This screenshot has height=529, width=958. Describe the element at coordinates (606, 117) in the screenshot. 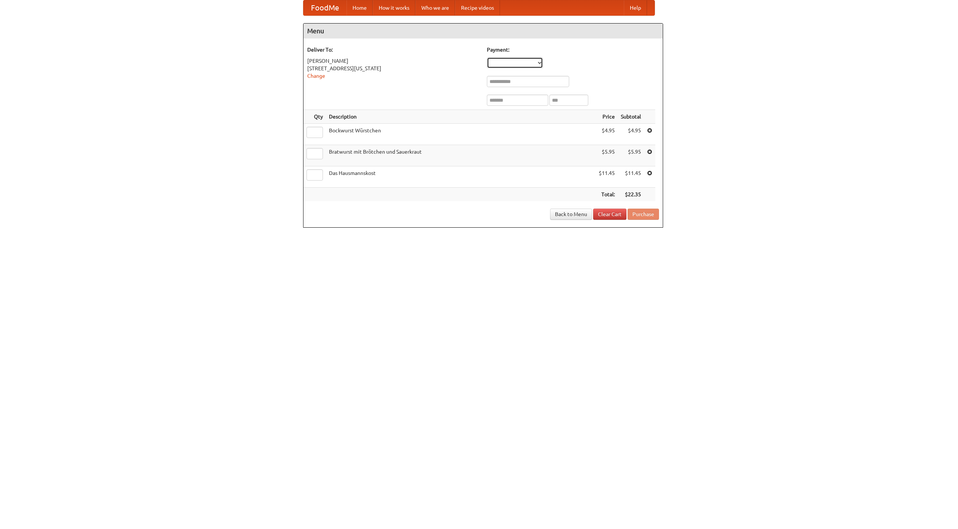

I see `th: Price` at that location.